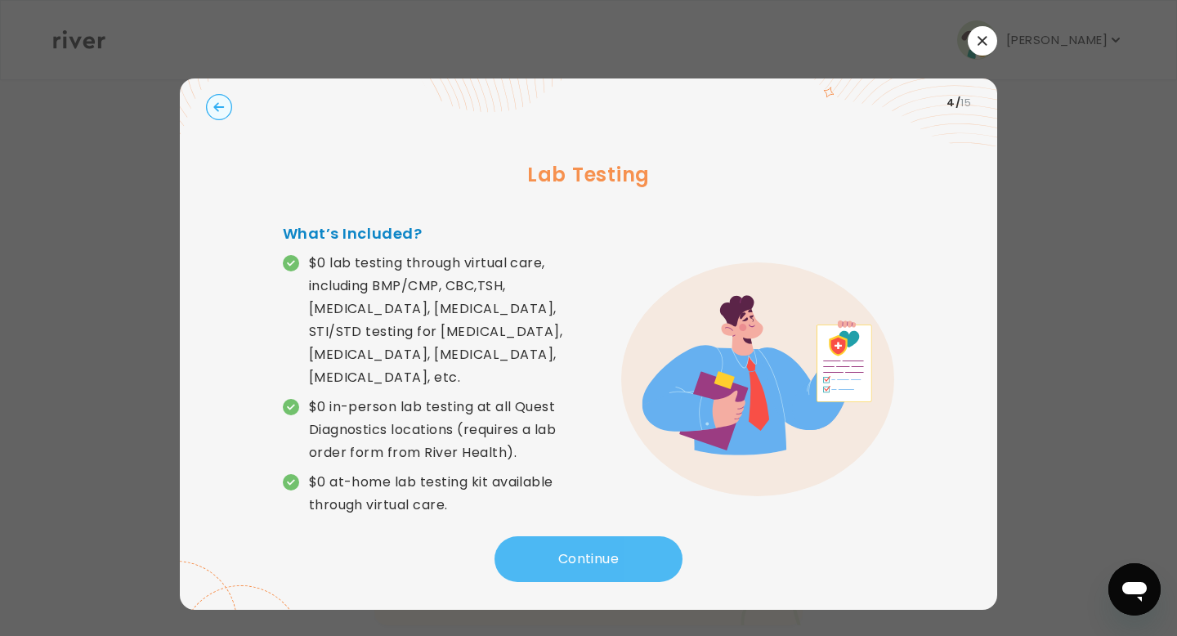  Describe the element at coordinates (758, 379) in the screenshot. I see `img: error graphic` at that location.